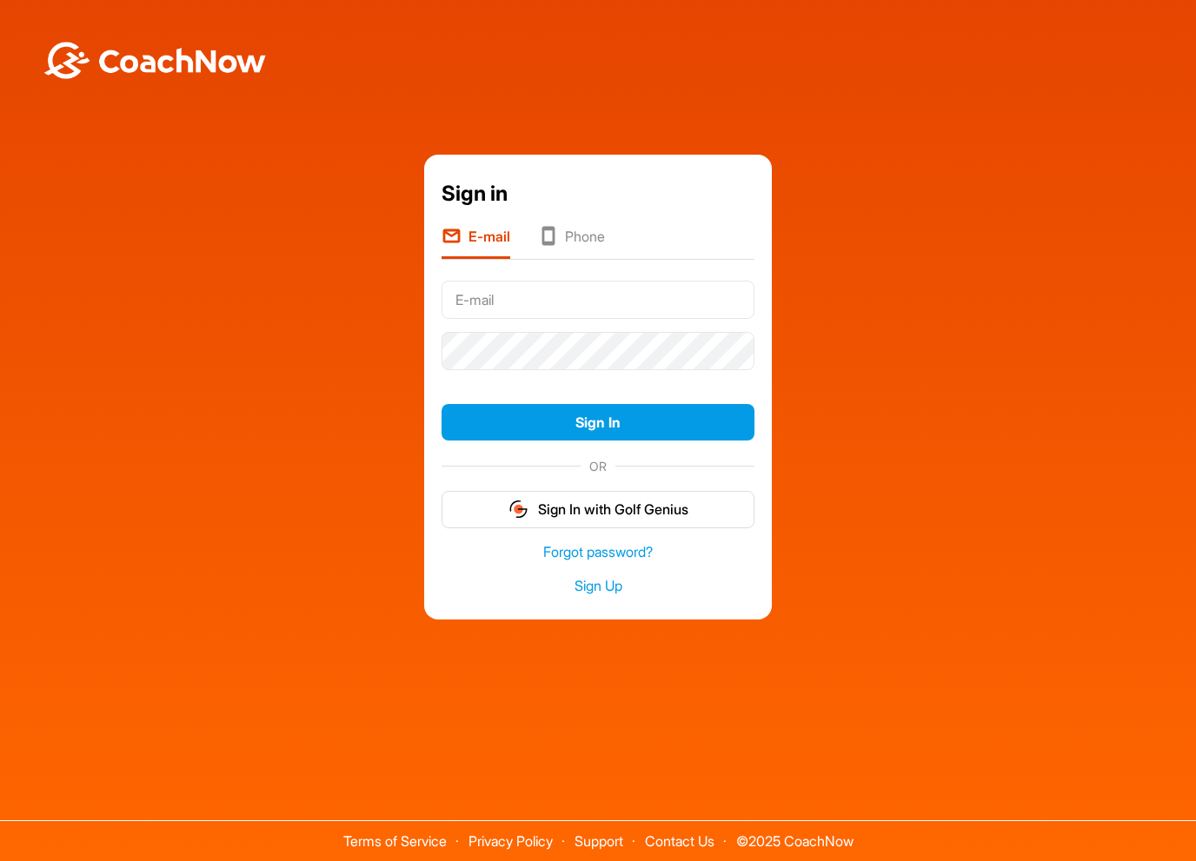 The width and height of the screenshot is (1196, 861). What do you see at coordinates (679, 841) in the screenshot?
I see `a: Contact Us` at bounding box center [679, 841].